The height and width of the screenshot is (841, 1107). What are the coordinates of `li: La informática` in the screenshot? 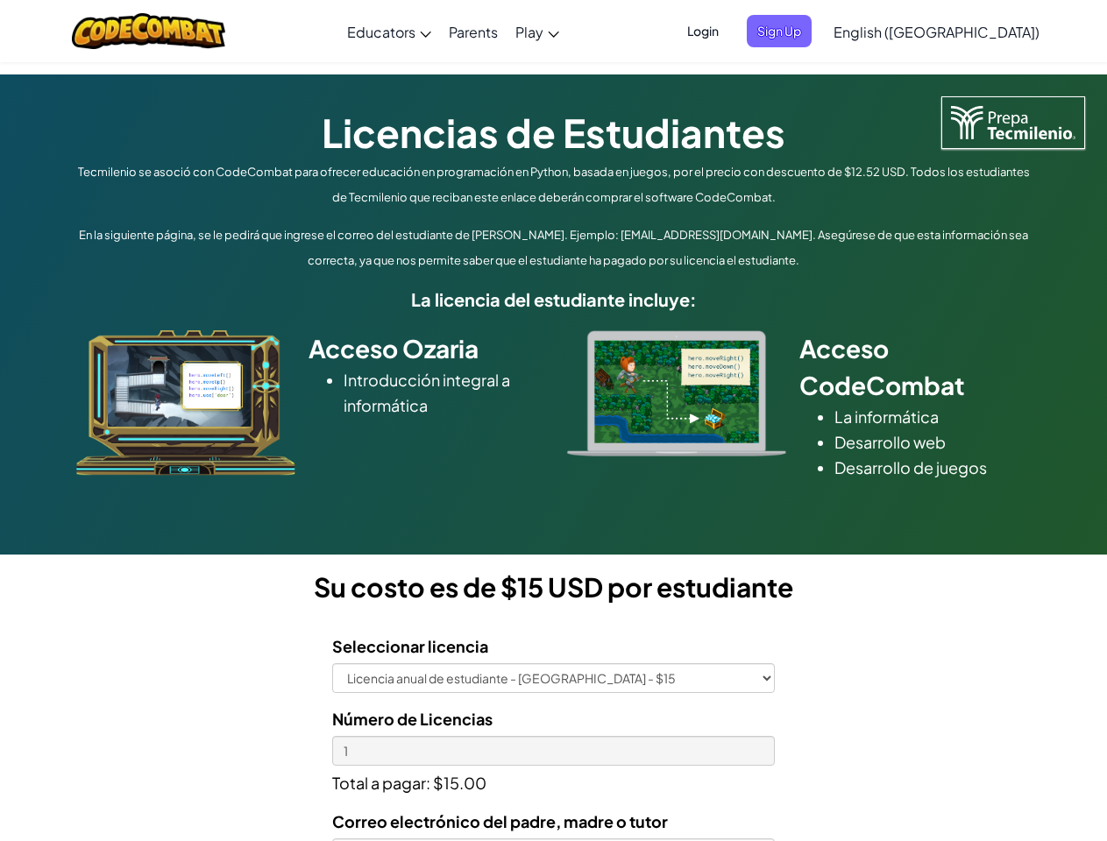 It's located at (932, 416).